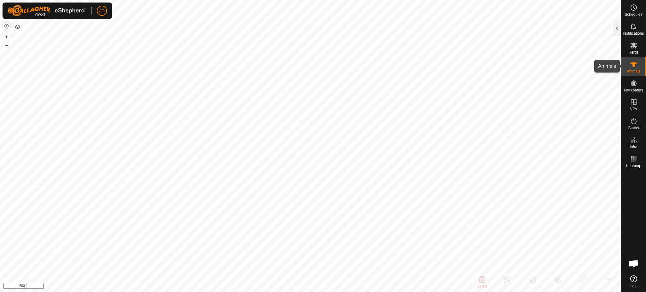  Describe the element at coordinates (633, 33) in the screenshot. I see `span: Notifications` at that location.